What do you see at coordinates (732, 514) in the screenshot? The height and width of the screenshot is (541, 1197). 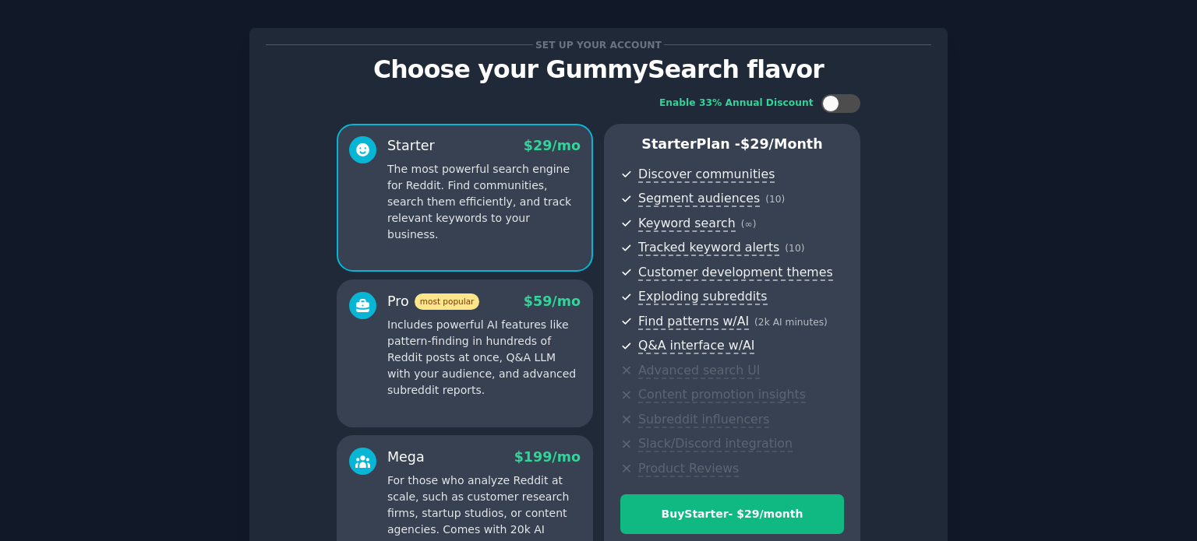 I see `div: Buy Starter - $ 29 /month` at bounding box center [732, 514].